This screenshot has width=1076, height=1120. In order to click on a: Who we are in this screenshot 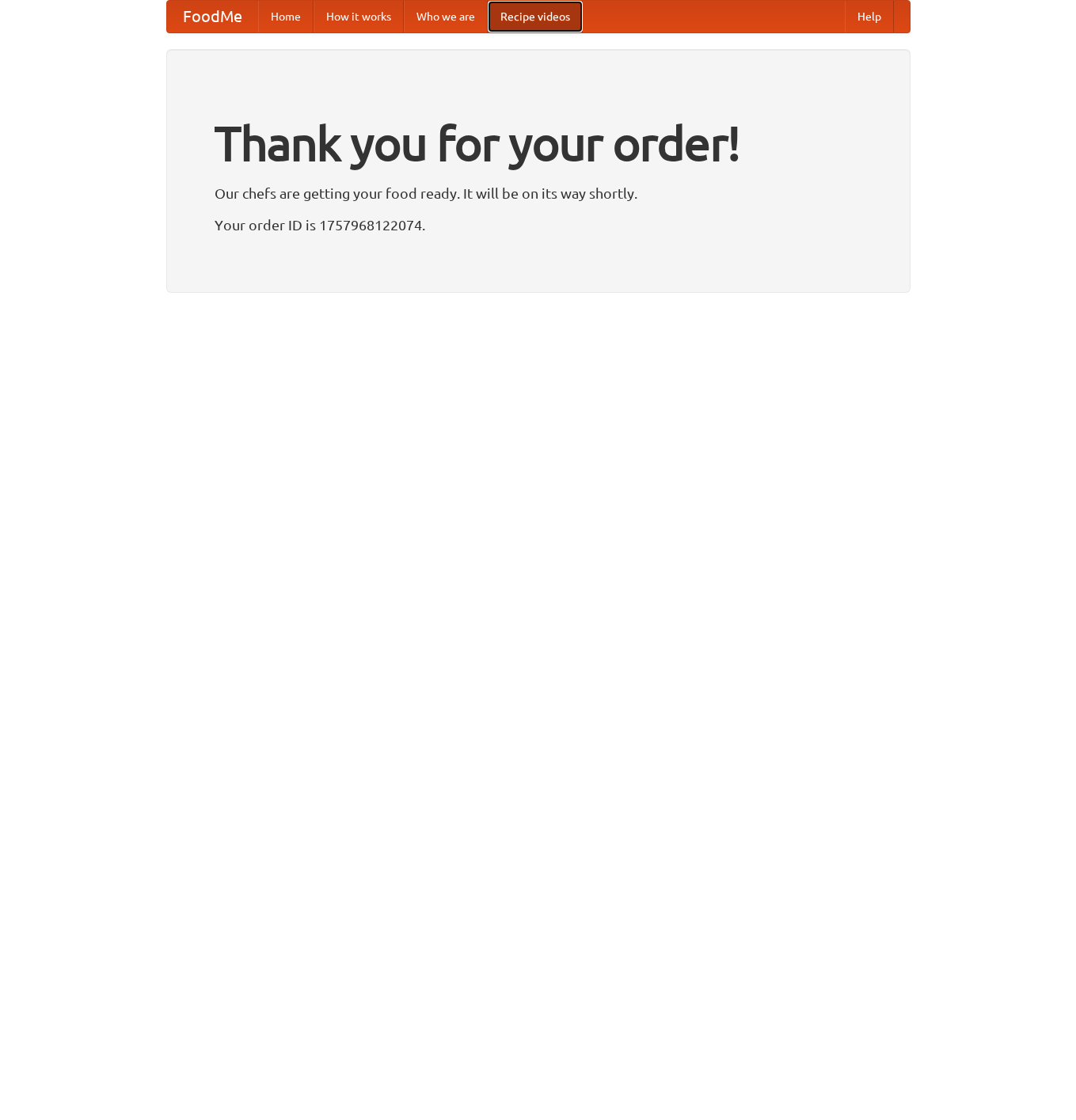, I will do `click(446, 16)`.